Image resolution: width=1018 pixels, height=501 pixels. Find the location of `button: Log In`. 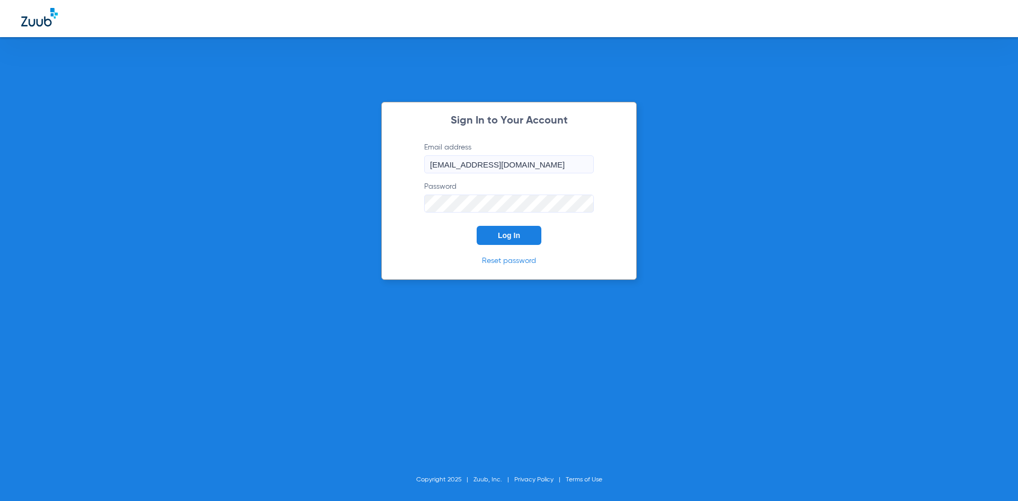

button: Log In is located at coordinates (509, 235).